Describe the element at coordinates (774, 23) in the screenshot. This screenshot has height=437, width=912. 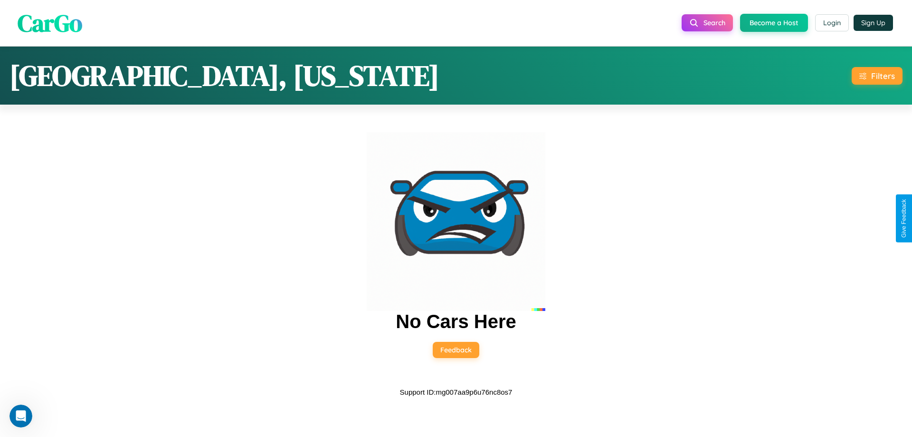
I see `button: Become a Host` at that location.